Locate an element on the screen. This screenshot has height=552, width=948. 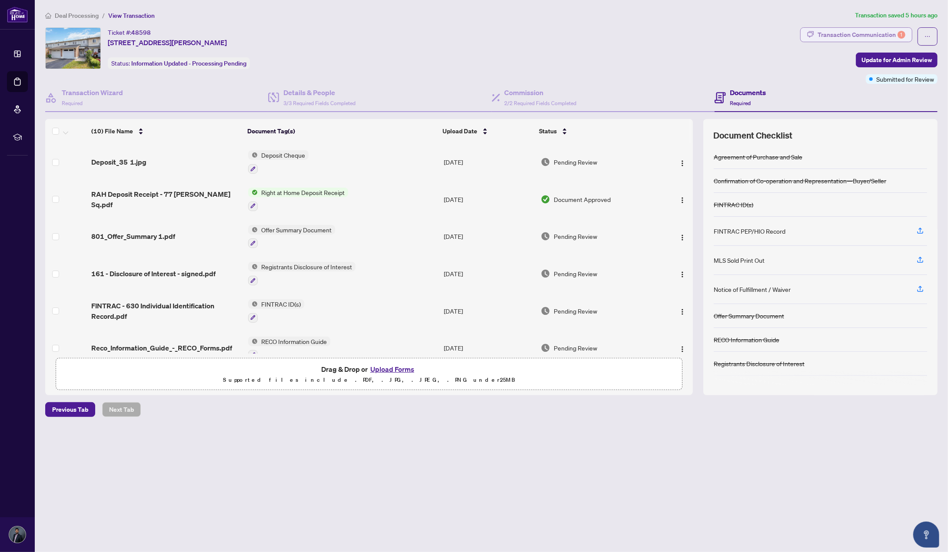
span: Registrants Disclosure of Interest is located at coordinates (306, 267).